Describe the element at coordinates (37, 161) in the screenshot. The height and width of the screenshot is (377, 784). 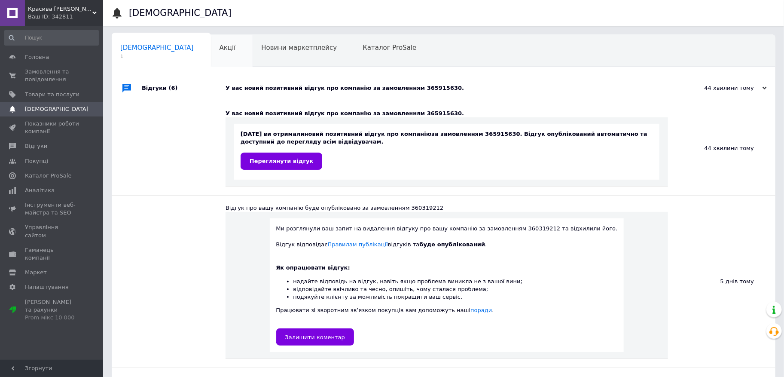
I see `span: Покупці` at that location.